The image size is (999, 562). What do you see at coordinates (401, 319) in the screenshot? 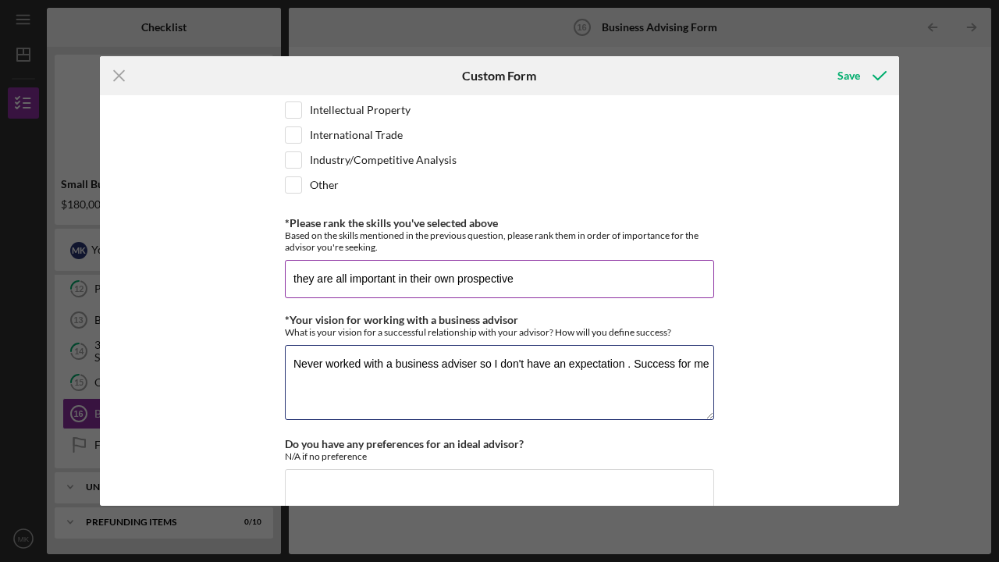
I see `label: *Your vision for working with a business advisor` at bounding box center [401, 319].